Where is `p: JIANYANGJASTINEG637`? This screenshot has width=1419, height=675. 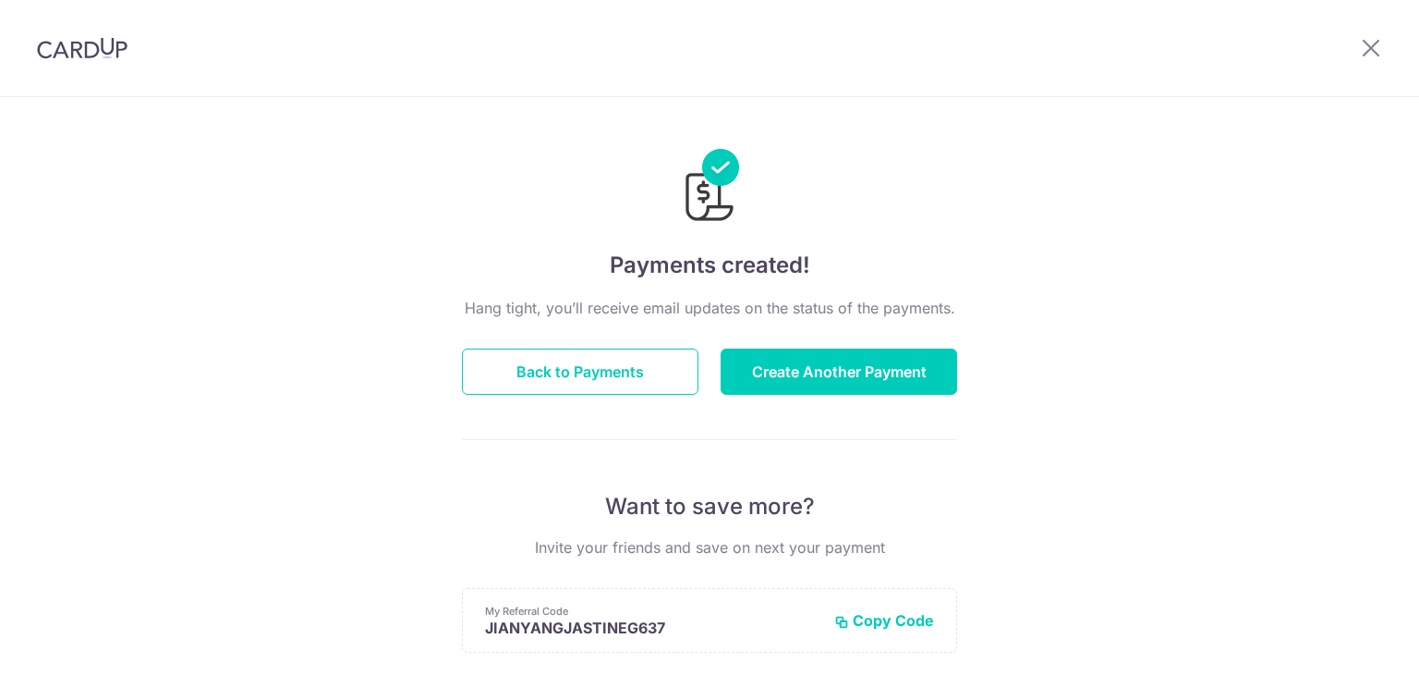 p: JIANYANGJASTINEG637 is located at coordinates (652, 627).